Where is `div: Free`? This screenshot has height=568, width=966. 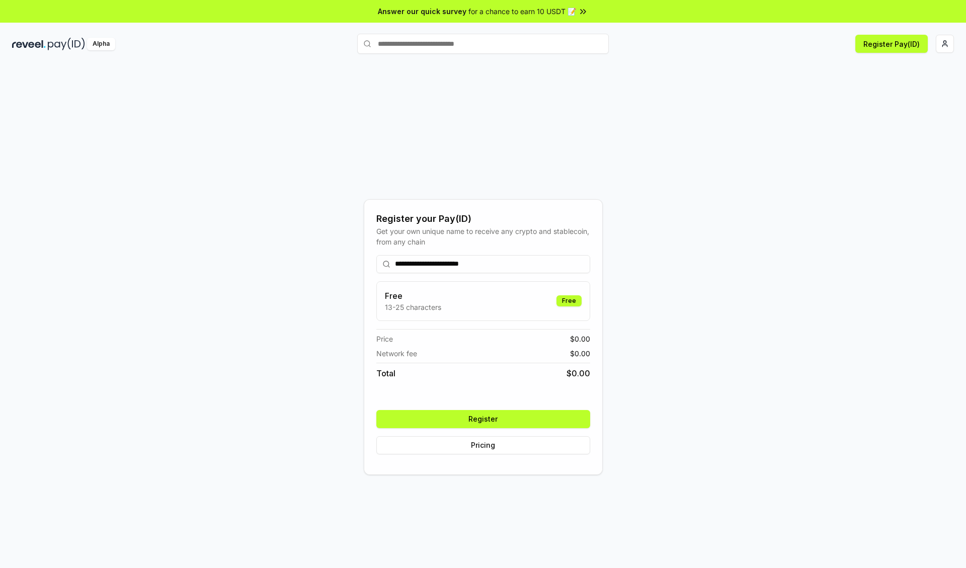
div: Free is located at coordinates (569, 301).